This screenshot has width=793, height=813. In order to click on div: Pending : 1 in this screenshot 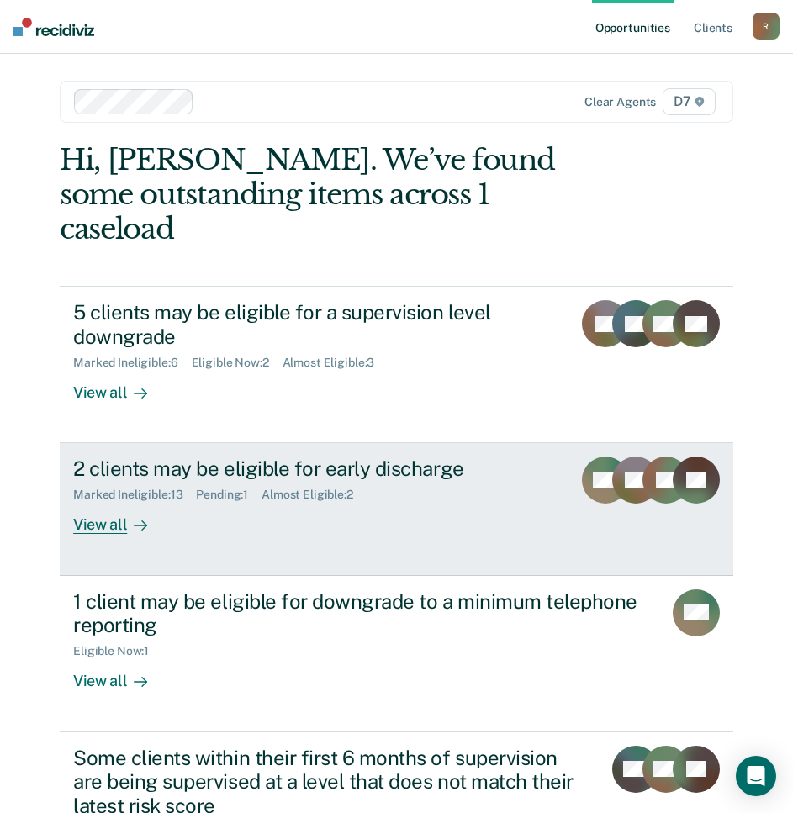, I will do `click(229, 494)`.